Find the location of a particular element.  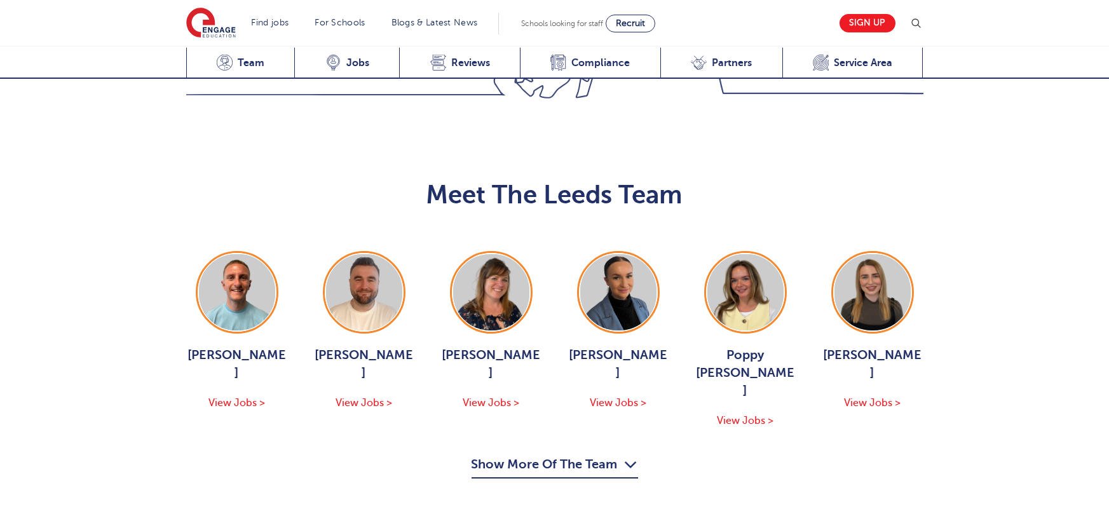

span: Team is located at coordinates (251, 63).